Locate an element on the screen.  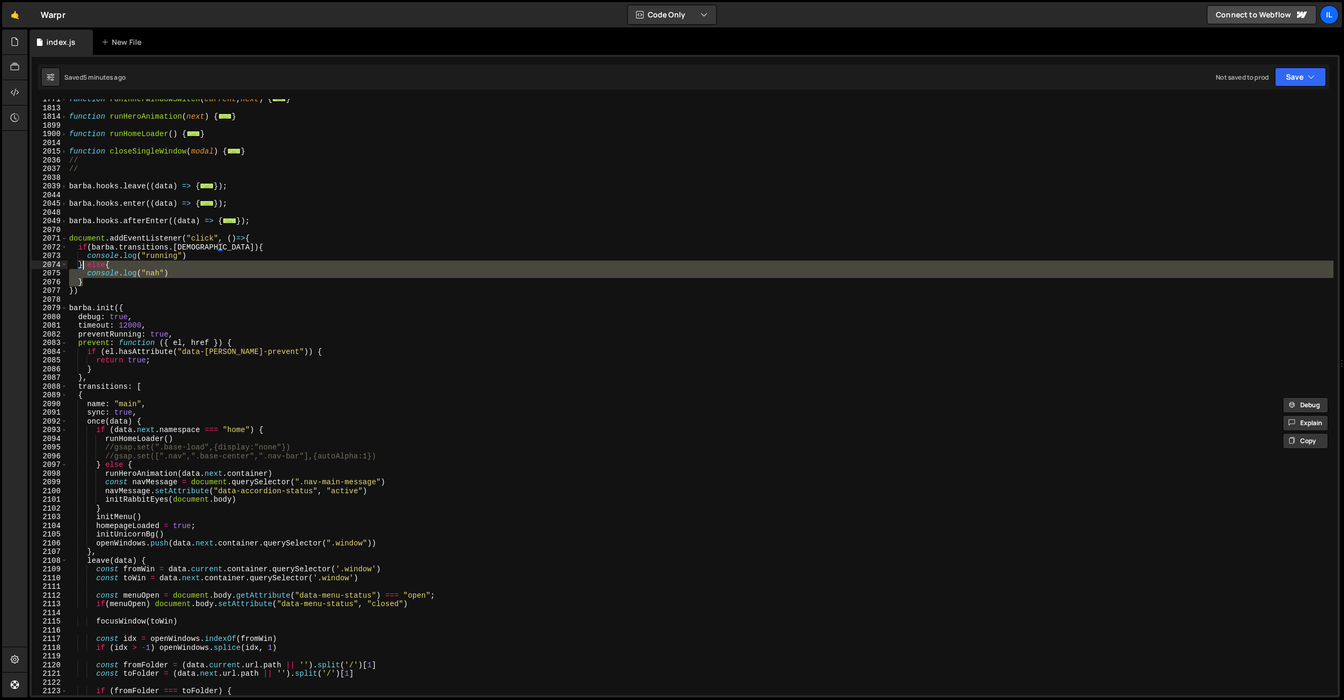
div: 2075 is located at coordinates (50, 273).